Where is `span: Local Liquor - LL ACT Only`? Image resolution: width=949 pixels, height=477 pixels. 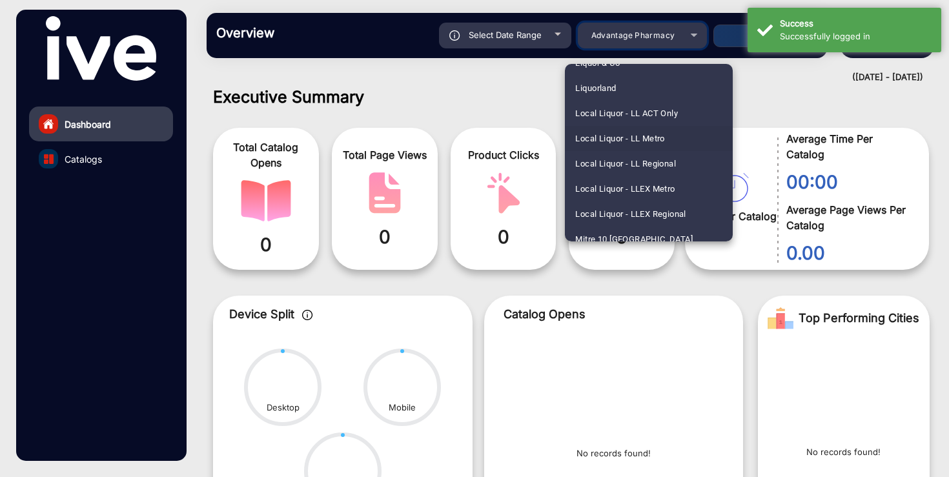
span: Local Liquor - LL ACT Only is located at coordinates (626, 113).